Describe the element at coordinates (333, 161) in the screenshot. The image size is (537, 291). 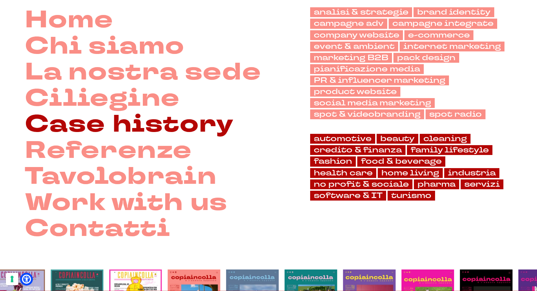
I see `a: fashion` at that location.